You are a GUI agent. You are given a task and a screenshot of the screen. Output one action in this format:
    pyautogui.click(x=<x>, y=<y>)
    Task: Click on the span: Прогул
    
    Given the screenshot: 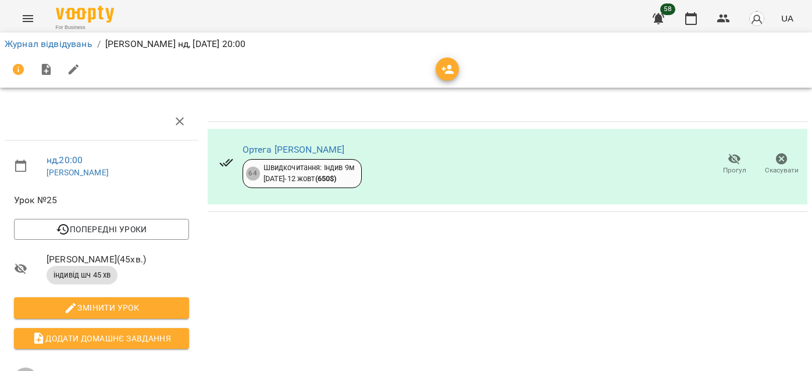 What is the action you would take?
    pyautogui.click(x=734, y=170)
    